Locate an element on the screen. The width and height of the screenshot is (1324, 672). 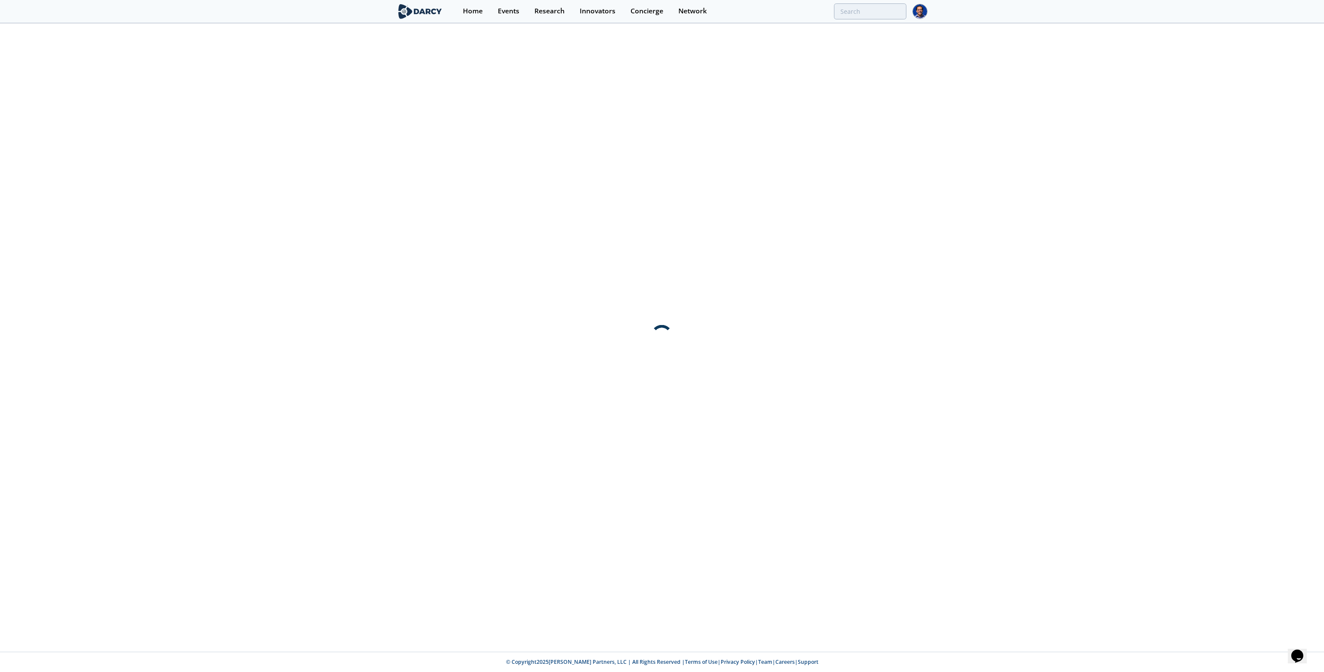
a: Privacy Policy is located at coordinates (738, 662).